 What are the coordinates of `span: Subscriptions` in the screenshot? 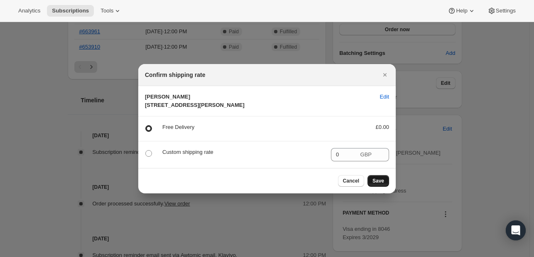 It's located at (70, 11).